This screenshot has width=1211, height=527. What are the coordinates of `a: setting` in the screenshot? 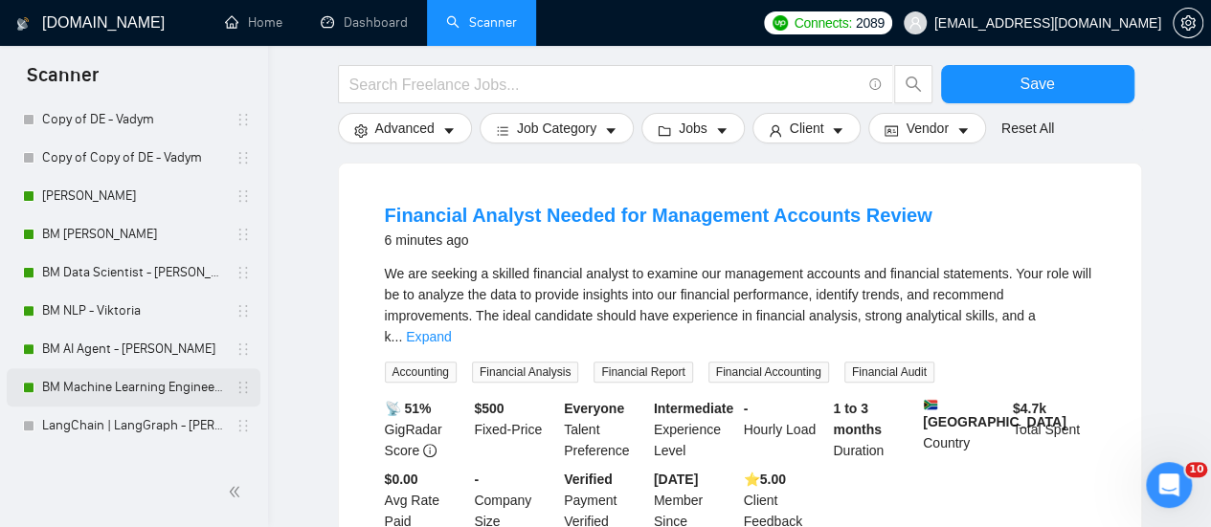 It's located at (1188, 23).